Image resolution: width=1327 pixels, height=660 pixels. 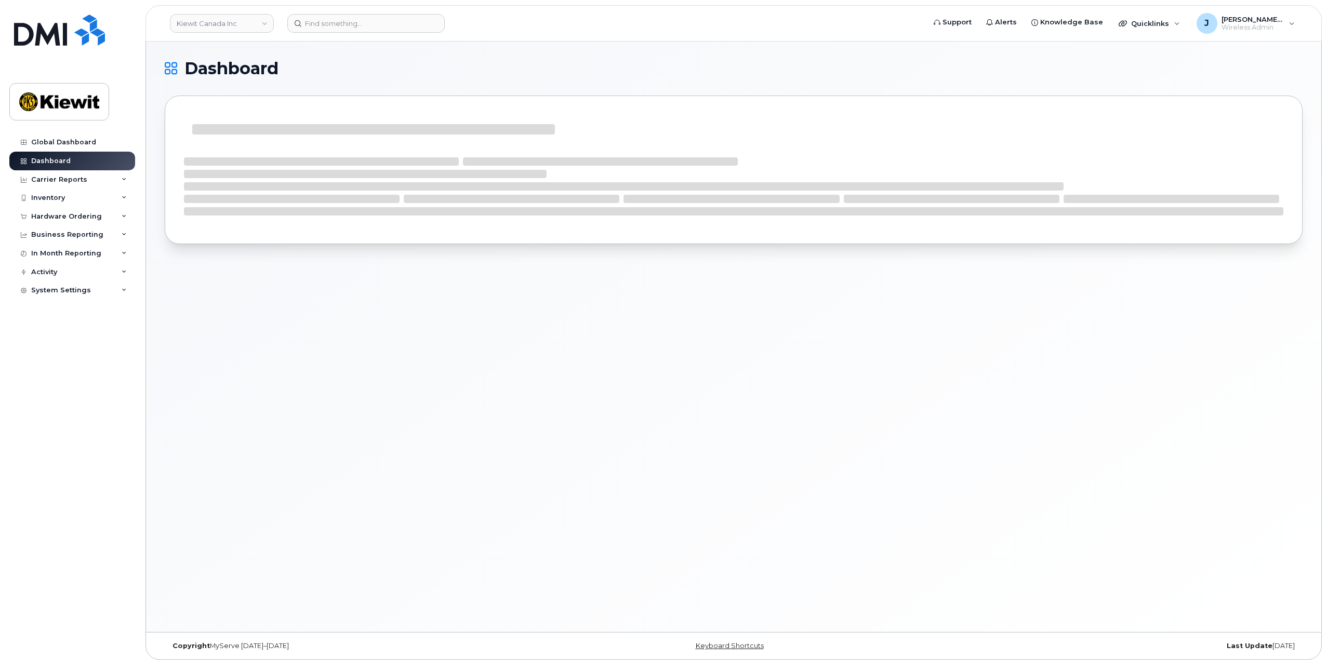 I want to click on strong: Last Update, so click(x=1249, y=646).